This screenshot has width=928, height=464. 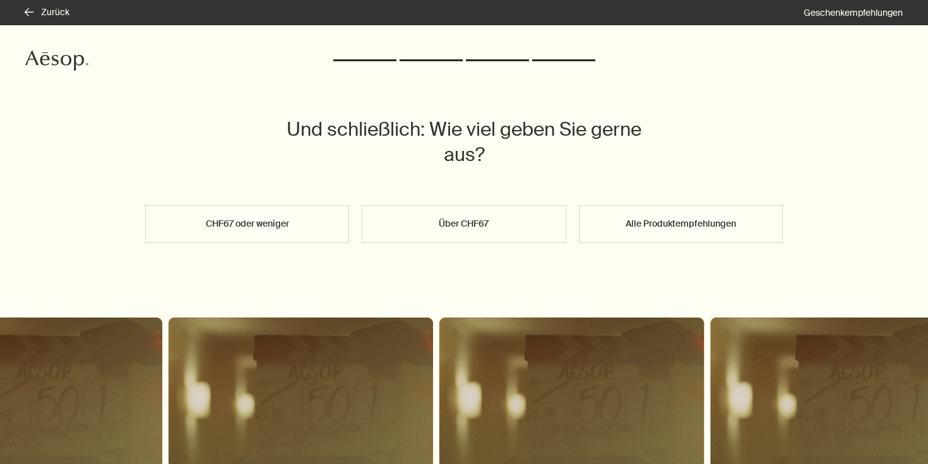 I want to click on li: Abgeschlossen: Schritt 3, so click(x=497, y=60).